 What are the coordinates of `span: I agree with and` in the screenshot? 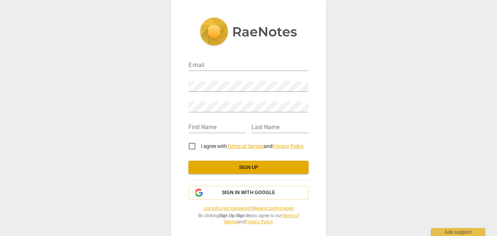 It's located at (252, 146).